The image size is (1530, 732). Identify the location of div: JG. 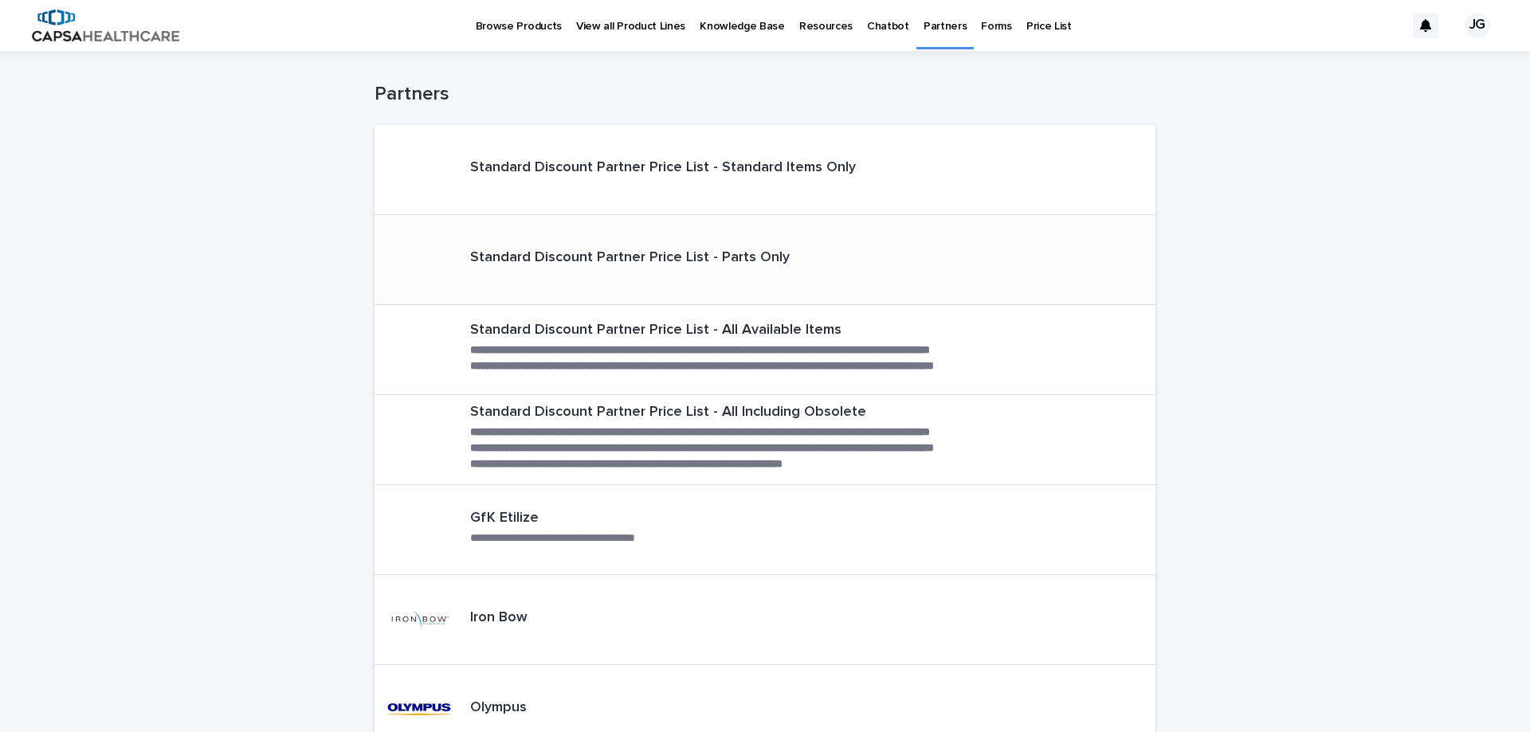
(1477, 25).